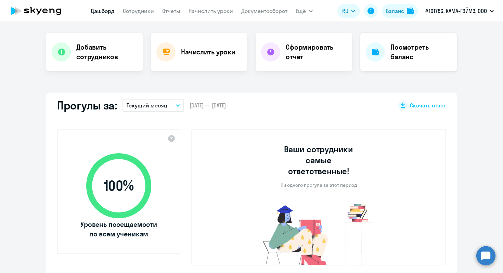 The height and width of the screenshot is (273, 503). What do you see at coordinates (395, 11) in the screenshot?
I see `div: Баланс` at bounding box center [395, 11].